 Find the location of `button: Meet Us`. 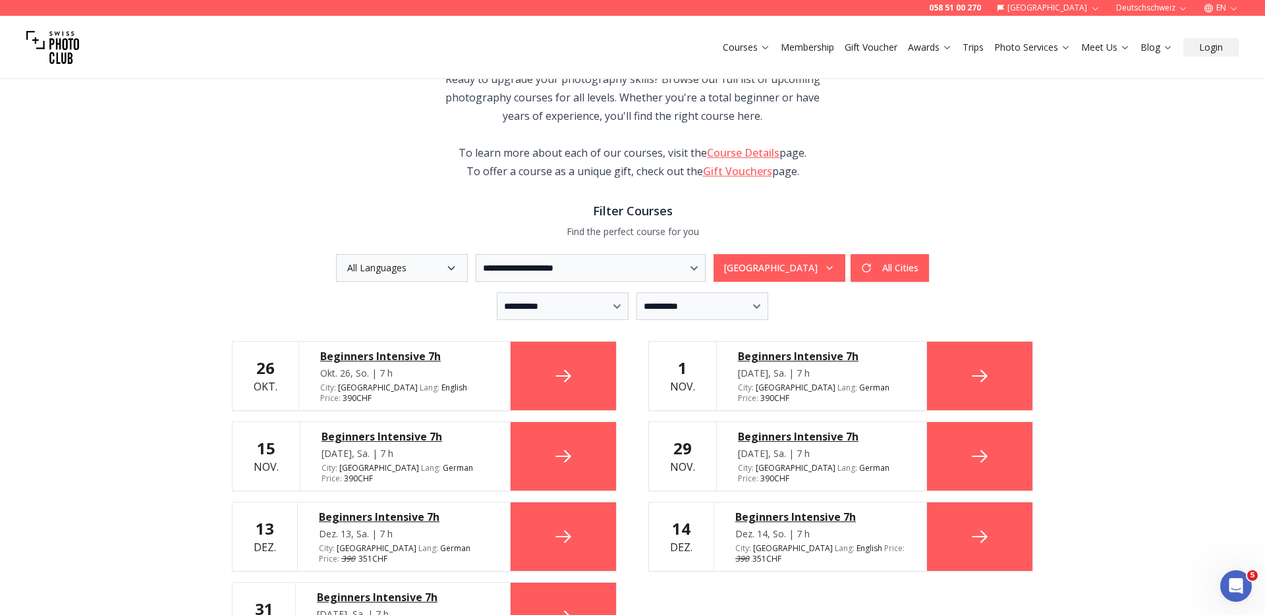

button: Meet Us is located at coordinates (1105, 47).